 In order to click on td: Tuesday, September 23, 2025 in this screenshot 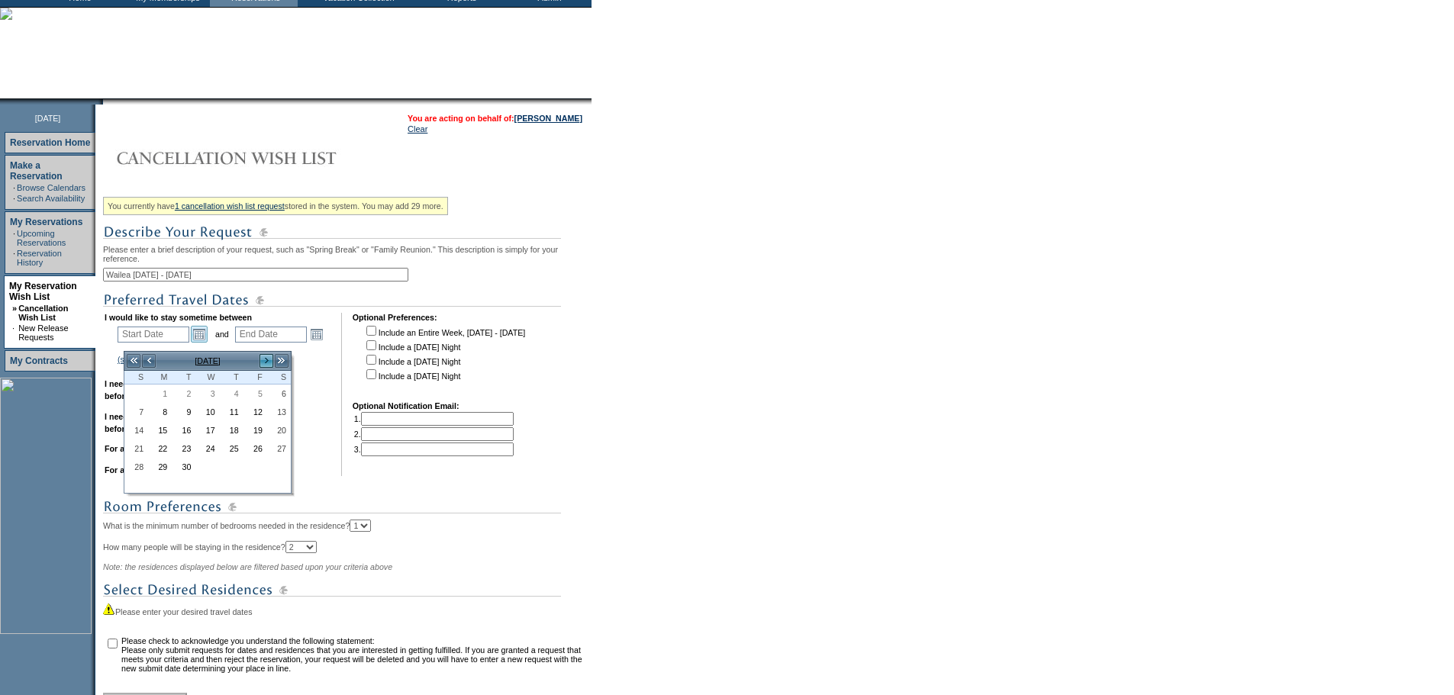, I will do `click(183, 449)`.